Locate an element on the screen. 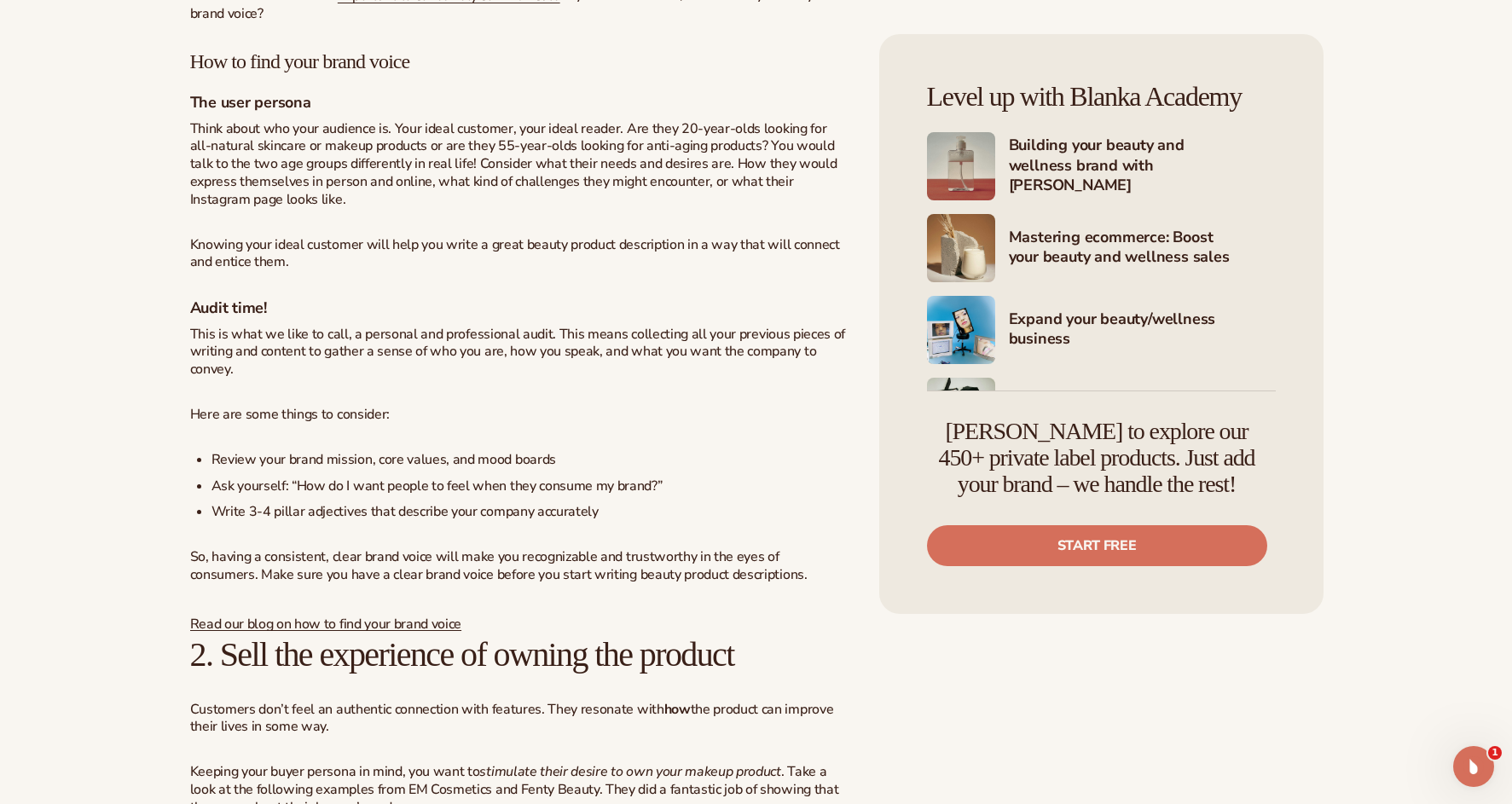 The height and width of the screenshot is (804, 1512). img: Shopify Image 5 is located at coordinates (961, 166).